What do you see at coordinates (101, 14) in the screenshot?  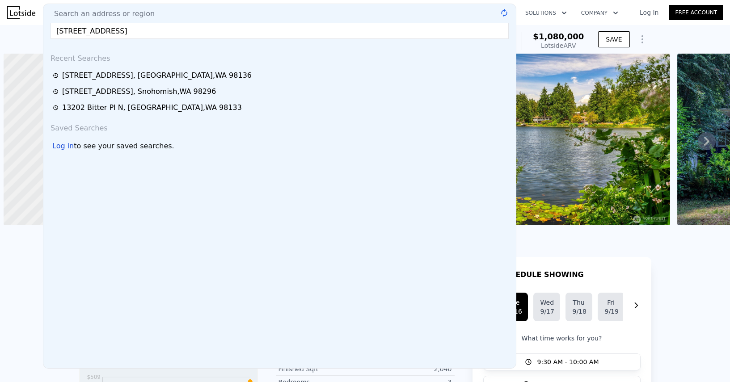 I see `span: Search an address or region` at bounding box center [101, 14].